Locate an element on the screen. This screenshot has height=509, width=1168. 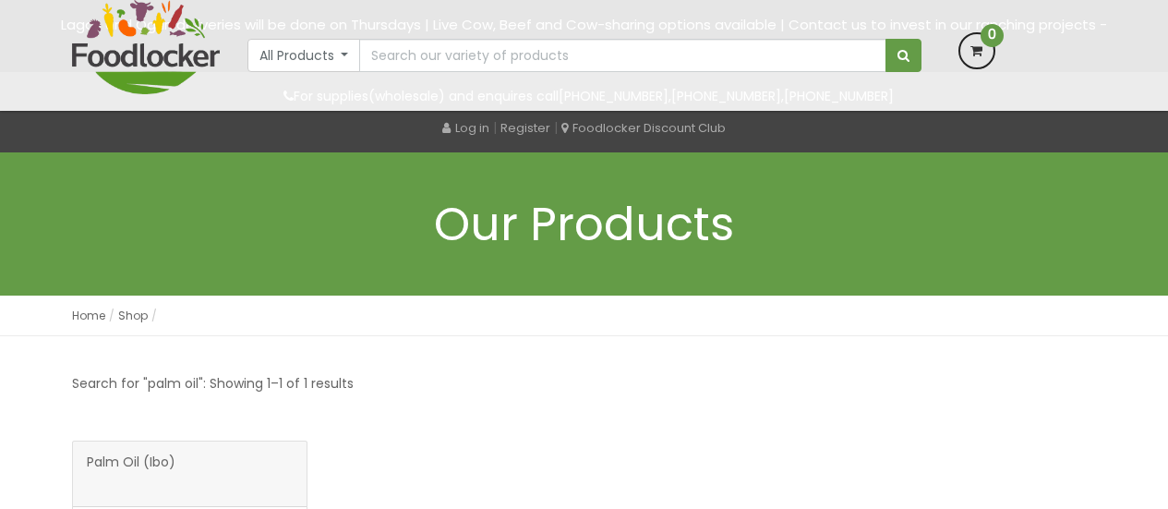
a: Shop is located at coordinates (133, 315).